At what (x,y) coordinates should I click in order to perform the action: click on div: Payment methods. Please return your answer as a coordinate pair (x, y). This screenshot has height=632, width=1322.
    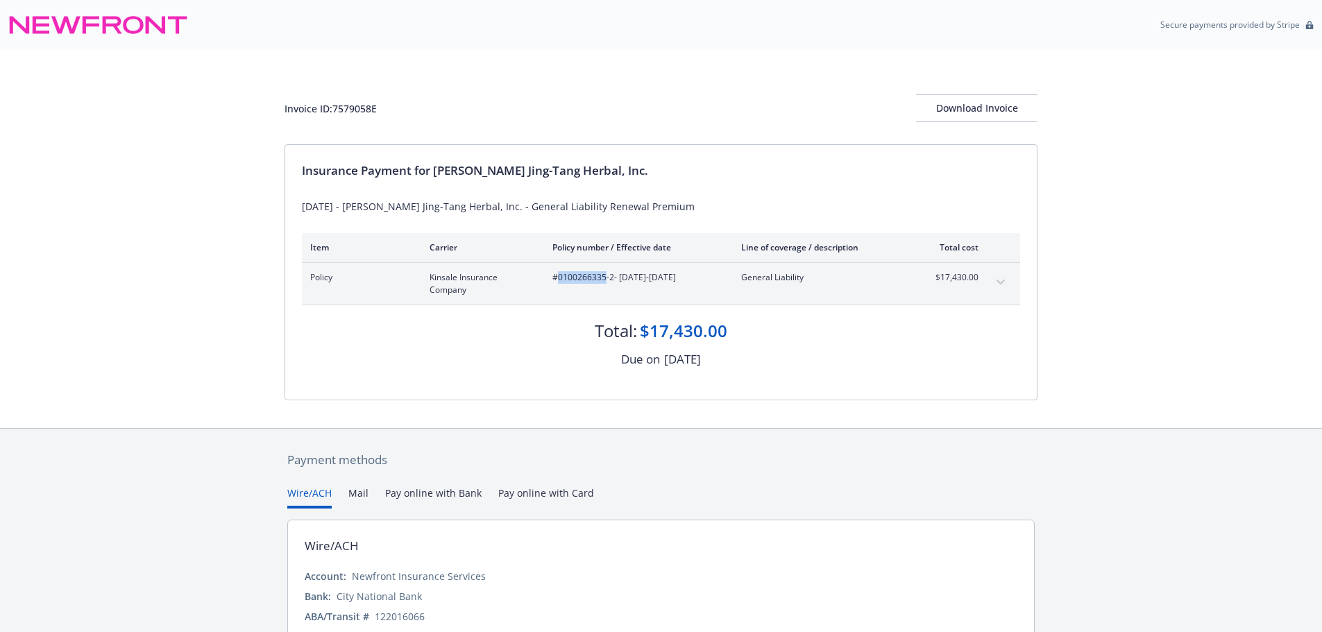
    Looking at the image, I should click on (661, 460).